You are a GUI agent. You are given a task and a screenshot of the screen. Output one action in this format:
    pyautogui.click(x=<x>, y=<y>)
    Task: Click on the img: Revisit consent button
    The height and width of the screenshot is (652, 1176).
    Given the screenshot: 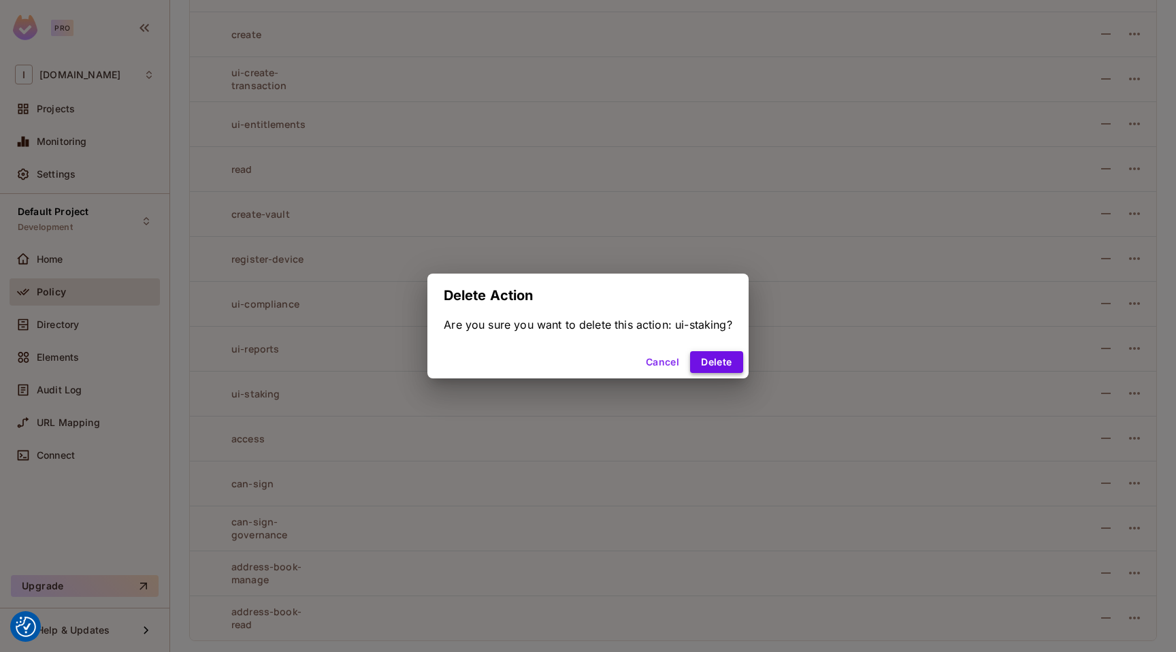 What is the action you would take?
    pyautogui.click(x=26, y=627)
    